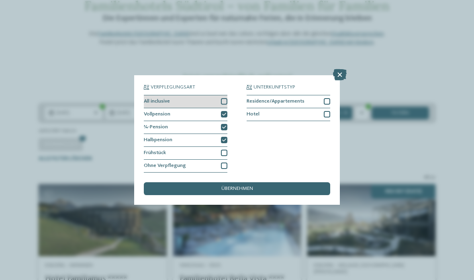 The width and height of the screenshot is (474, 280). Describe the element at coordinates (237, 188) in the screenshot. I see `span: übernehmen` at that location.